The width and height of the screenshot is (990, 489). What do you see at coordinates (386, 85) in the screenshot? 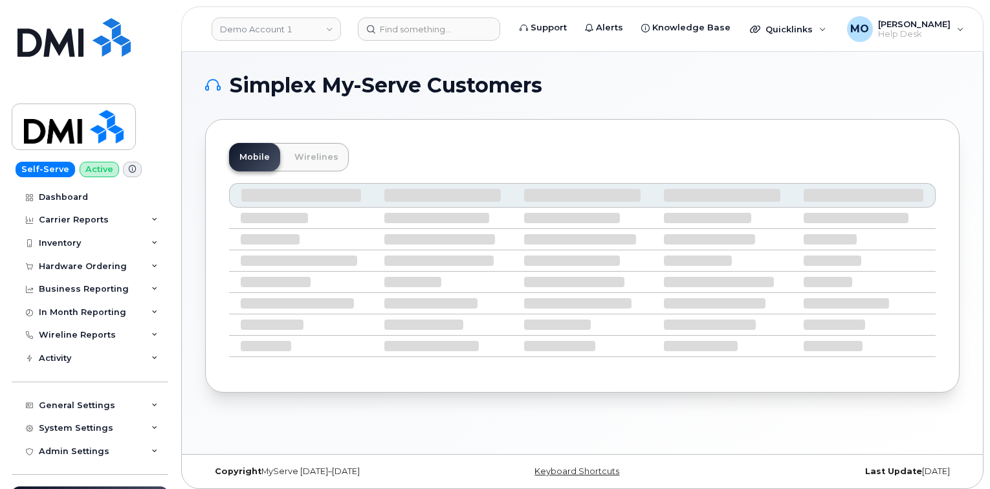
I see `span: Simplex My-Serve Customers` at bounding box center [386, 85].